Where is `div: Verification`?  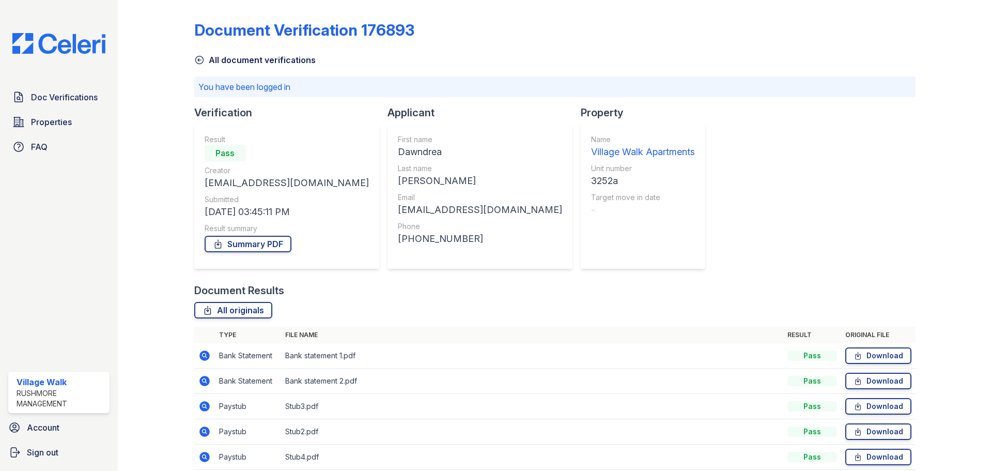
div: Verification is located at coordinates (291, 113).